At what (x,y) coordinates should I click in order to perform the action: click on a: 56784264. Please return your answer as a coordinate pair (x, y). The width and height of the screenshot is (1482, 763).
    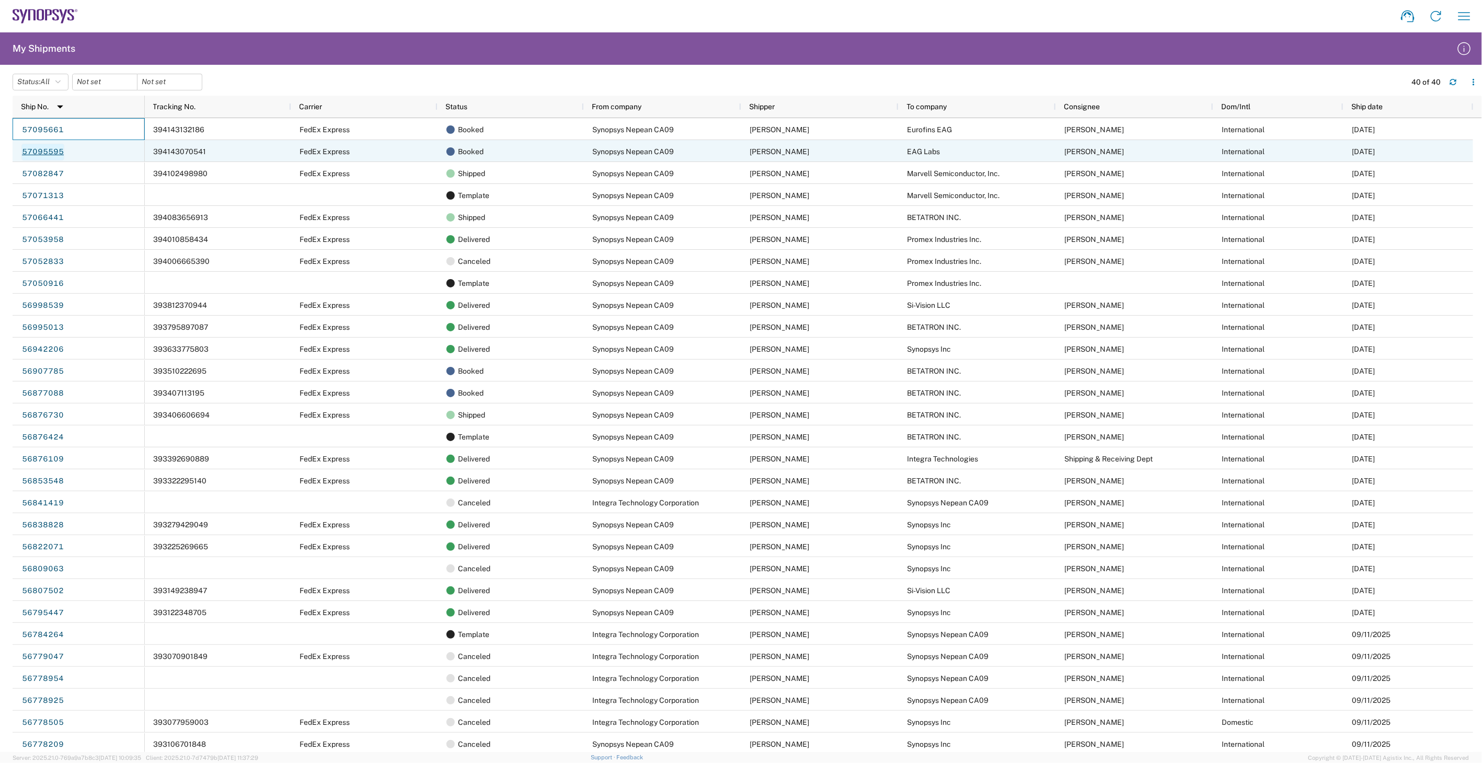
    Looking at the image, I should click on (43, 635).